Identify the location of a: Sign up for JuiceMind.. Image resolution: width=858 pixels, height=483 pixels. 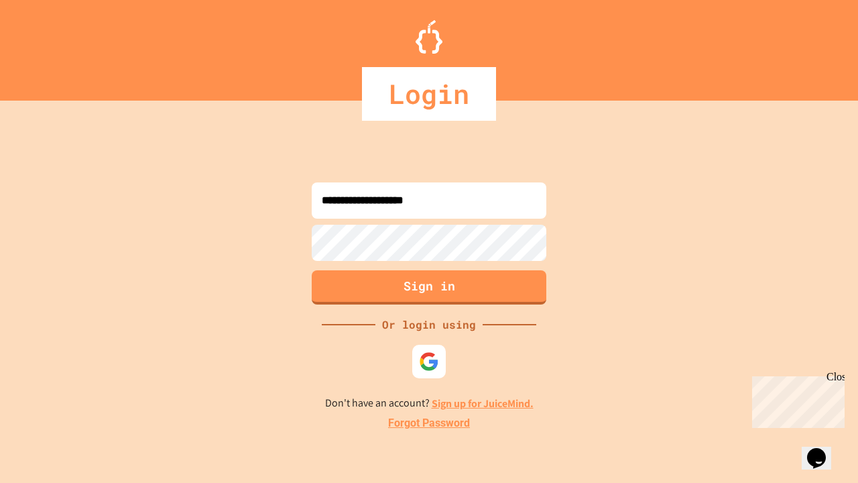
(483, 403).